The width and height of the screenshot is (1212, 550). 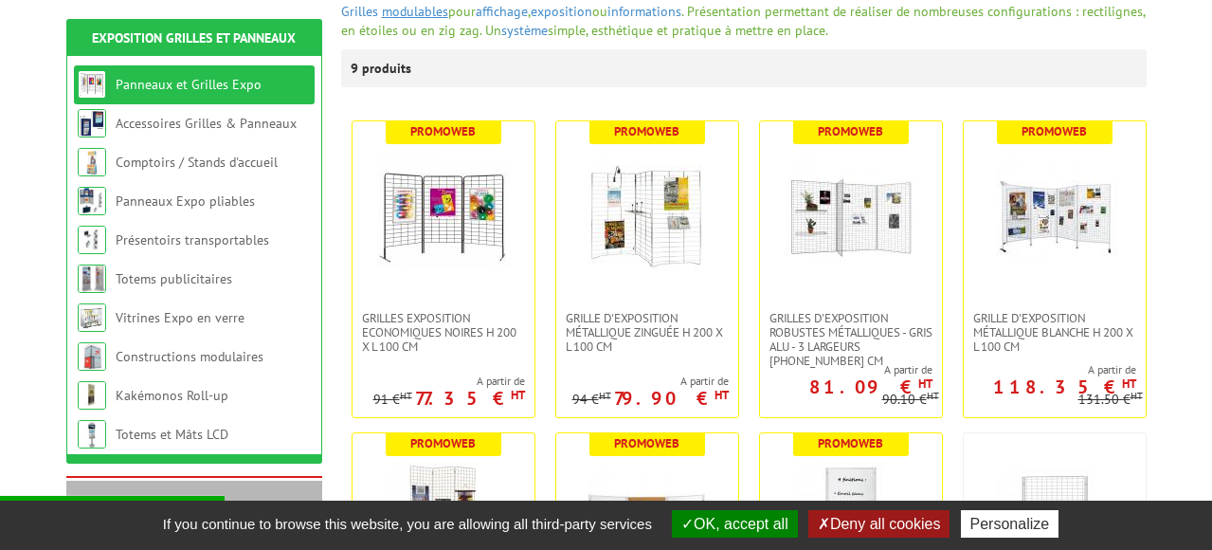 I want to click on a: Présentoirs transportables, so click(x=192, y=240).